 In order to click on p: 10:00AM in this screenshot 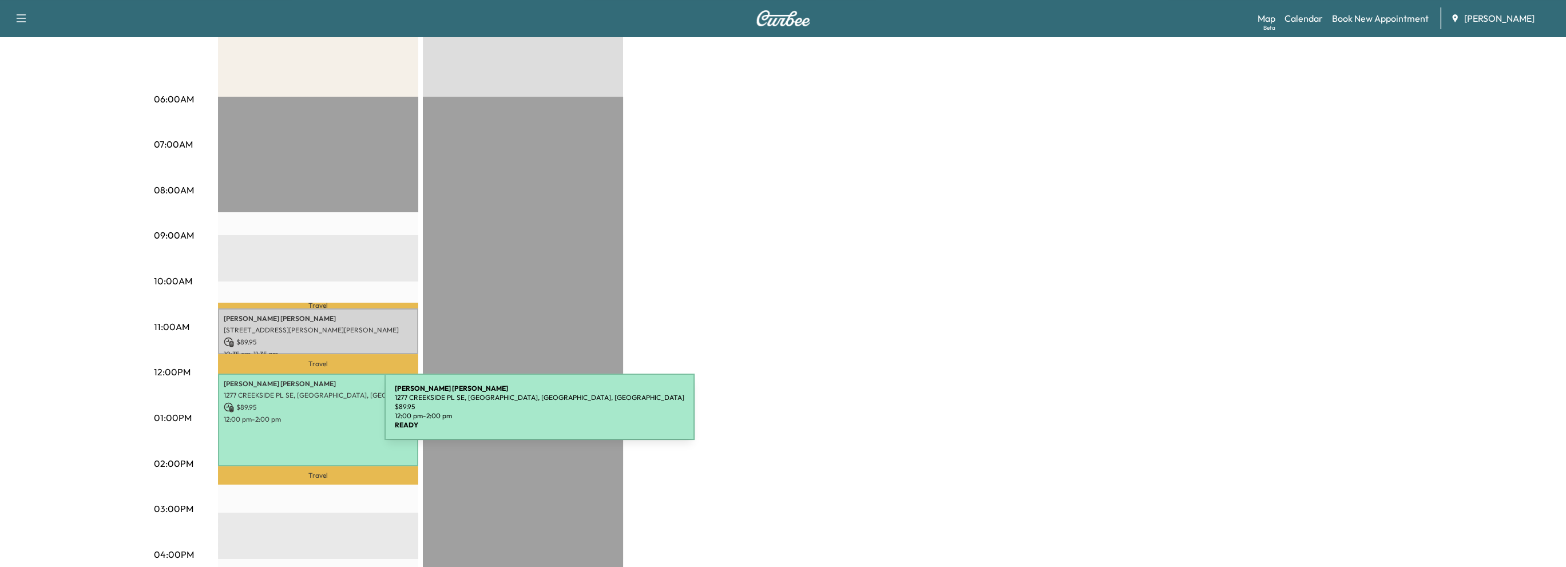, I will do `click(173, 281)`.